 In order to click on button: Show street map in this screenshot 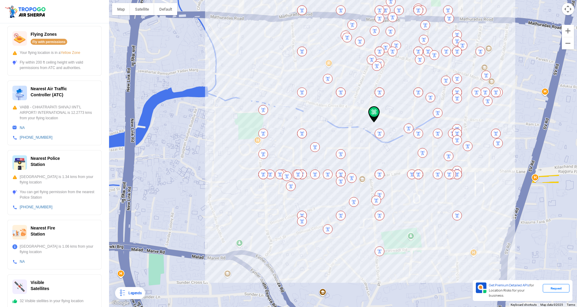, I will do `click(121, 9)`.